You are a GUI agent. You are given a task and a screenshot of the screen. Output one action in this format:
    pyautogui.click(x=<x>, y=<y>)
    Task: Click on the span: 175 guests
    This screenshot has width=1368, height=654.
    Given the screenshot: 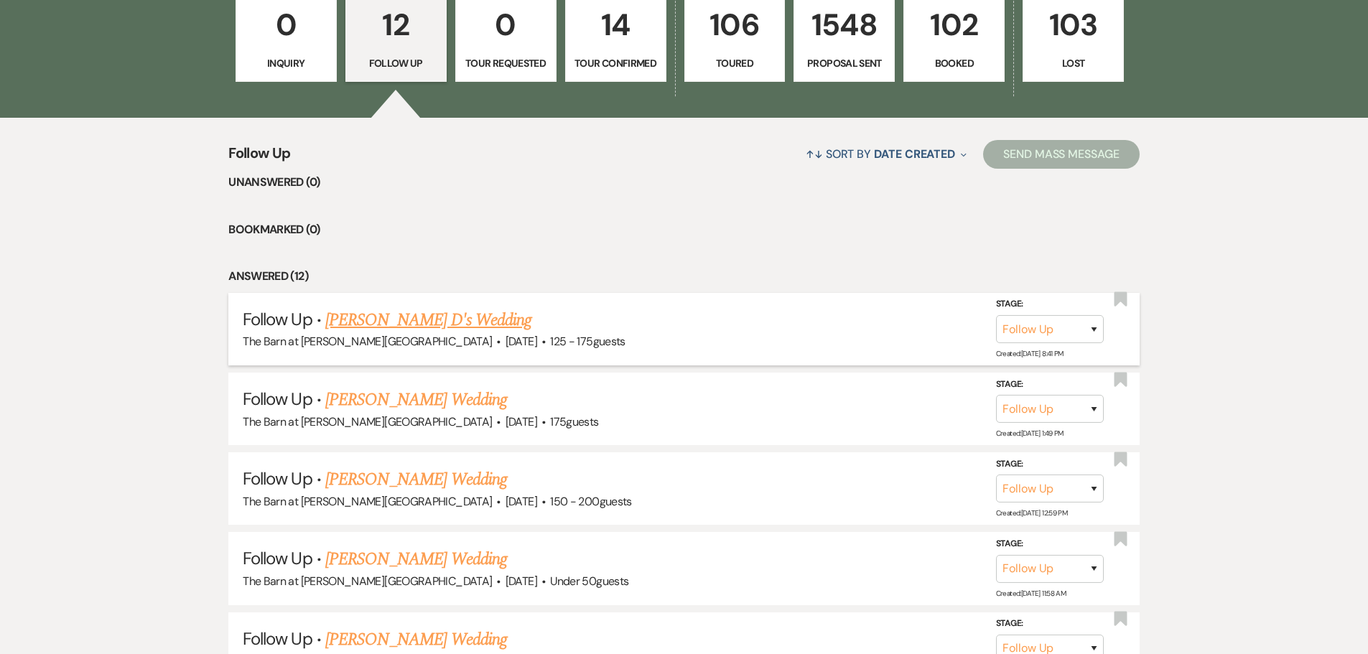 What is the action you would take?
    pyautogui.click(x=574, y=422)
    